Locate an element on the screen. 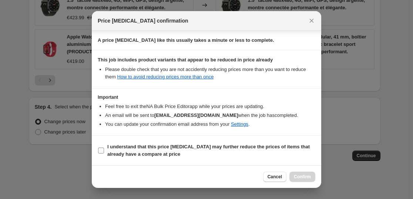 The image size is (413, 199). a: Settings is located at coordinates (240, 124).